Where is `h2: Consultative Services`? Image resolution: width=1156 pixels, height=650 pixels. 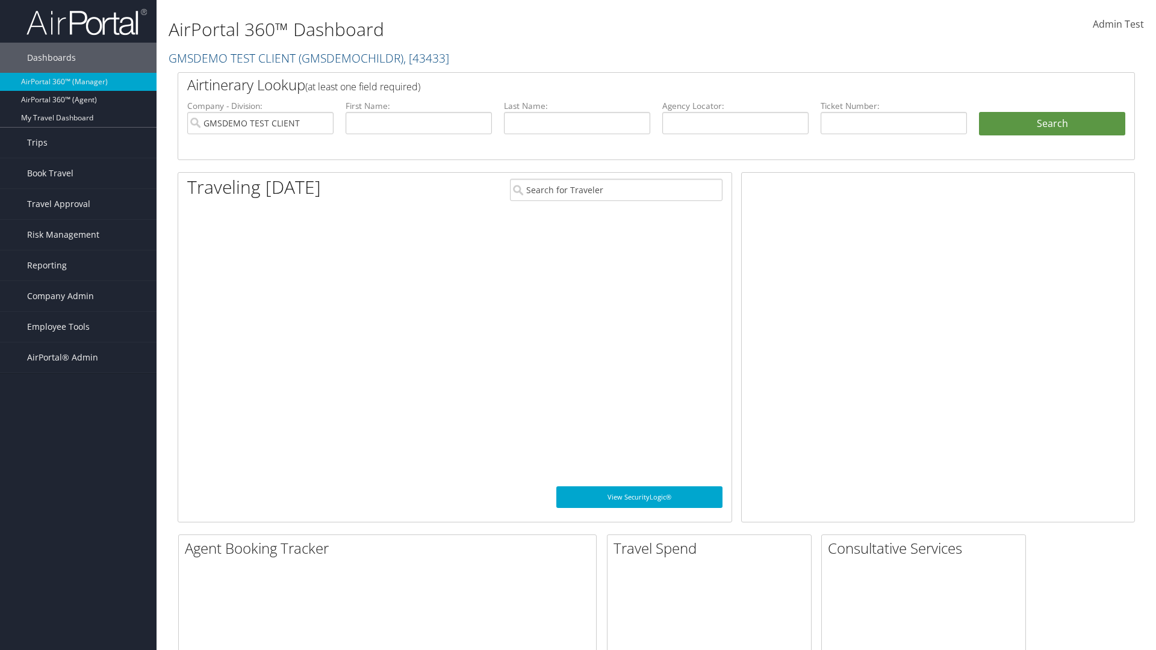
h2: Consultative Services is located at coordinates (926, 548).